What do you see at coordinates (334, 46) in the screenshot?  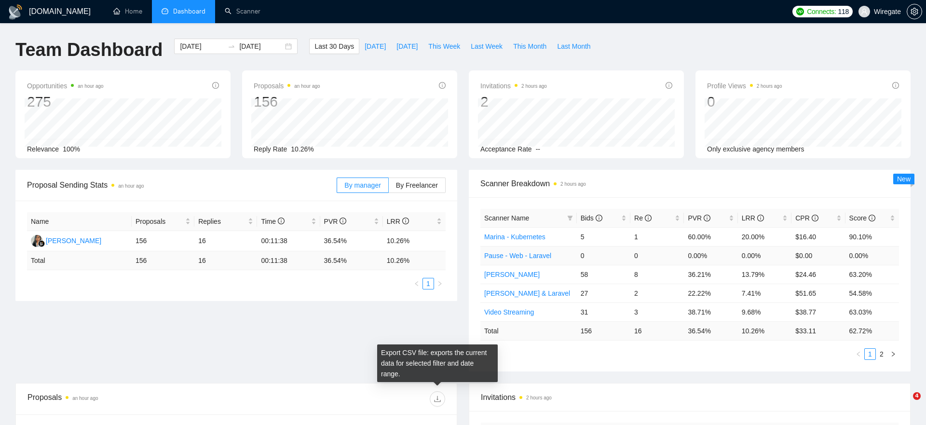 I see `span: Last 30 Days` at bounding box center [334, 46].